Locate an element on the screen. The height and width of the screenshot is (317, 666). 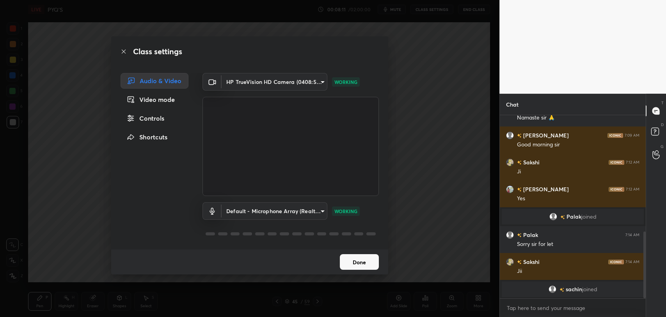
div: Ji is located at coordinates (578, 172).